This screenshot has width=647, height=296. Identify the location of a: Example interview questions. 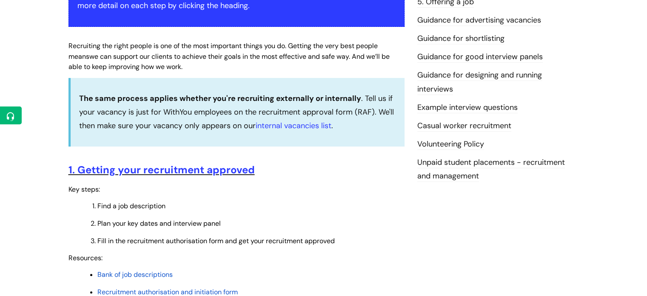
(467, 108).